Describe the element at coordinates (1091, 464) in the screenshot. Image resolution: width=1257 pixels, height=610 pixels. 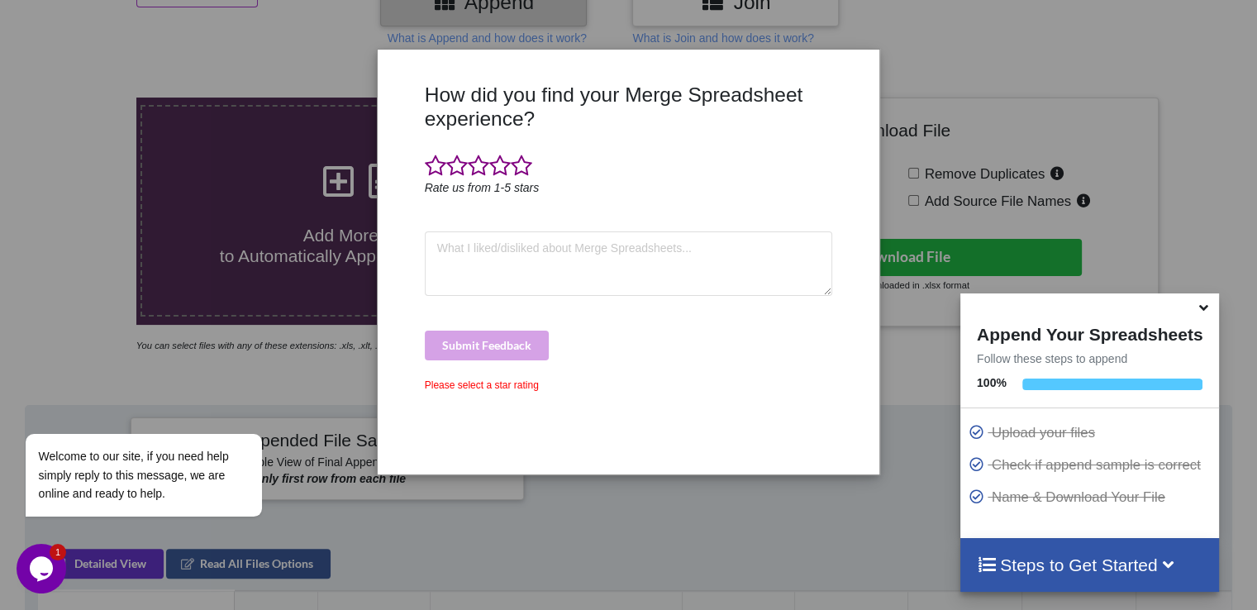
I see `p: Check if append sample is correct` at that location.